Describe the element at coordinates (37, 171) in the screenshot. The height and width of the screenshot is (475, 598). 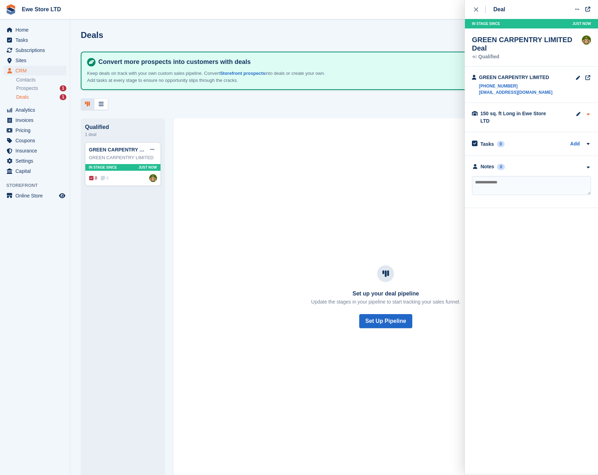
I see `span: Capital` at that location.